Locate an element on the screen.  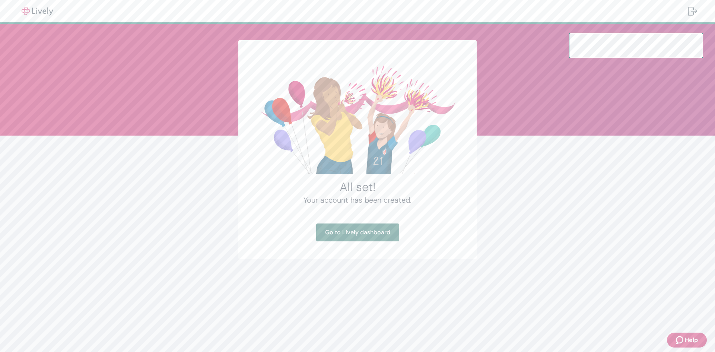
h2: All set! is located at coordinates (358, 187).